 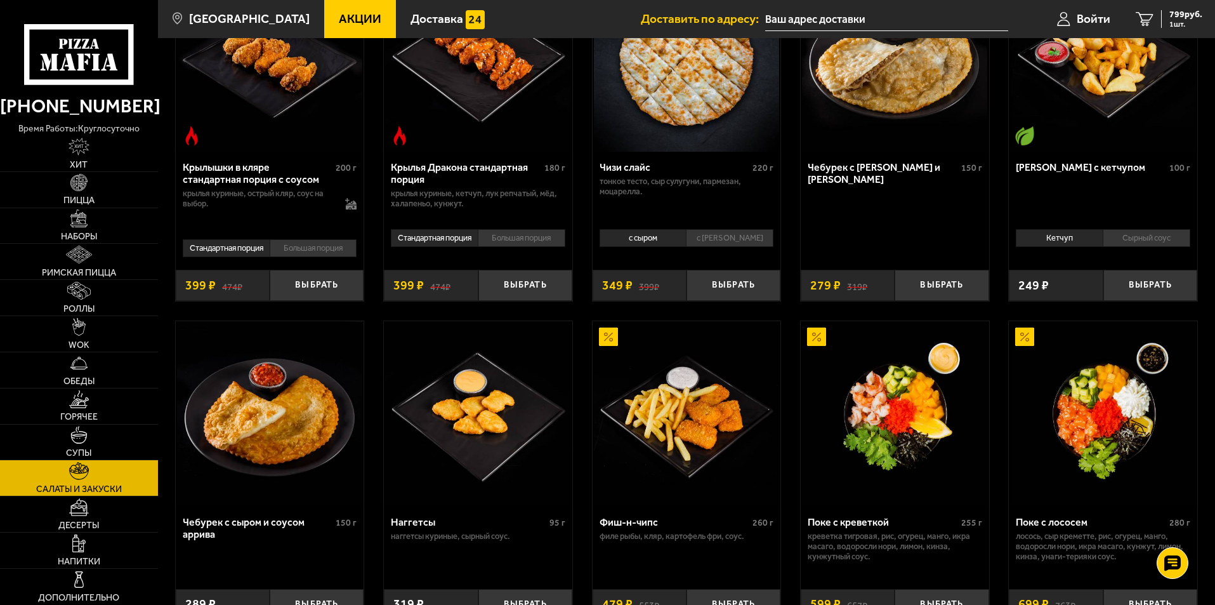 I want to click on span: 200 г, so click(x=346, y=168).